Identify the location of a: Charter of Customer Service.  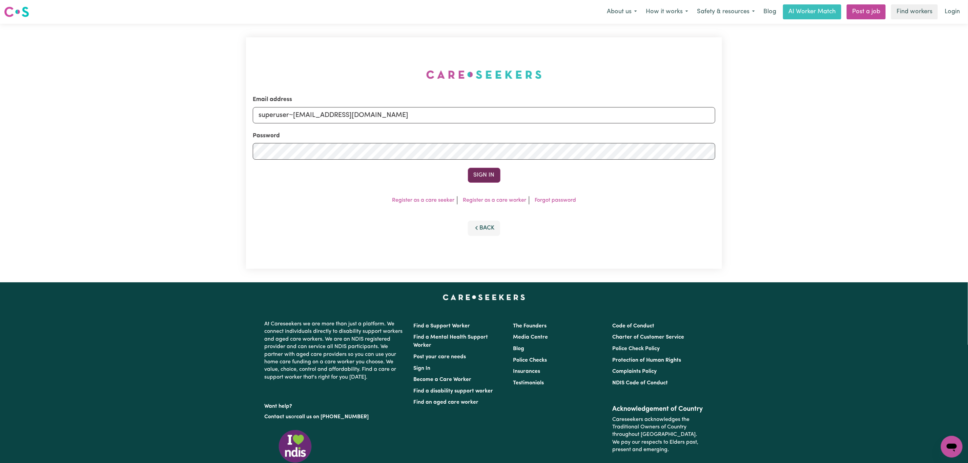
(648, 337).